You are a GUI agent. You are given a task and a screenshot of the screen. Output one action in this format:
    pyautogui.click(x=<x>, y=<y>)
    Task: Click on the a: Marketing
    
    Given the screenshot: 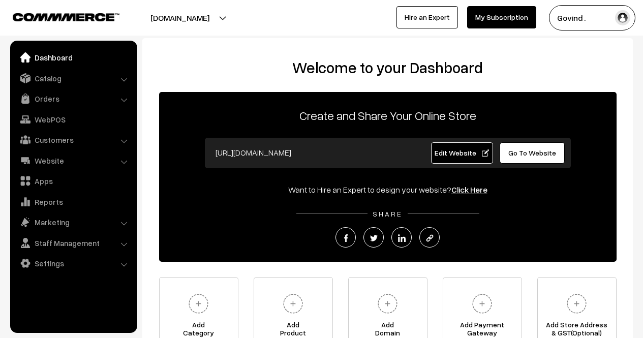 What is the action you would take?
    pyautogui.click(x=73, y=222)
    